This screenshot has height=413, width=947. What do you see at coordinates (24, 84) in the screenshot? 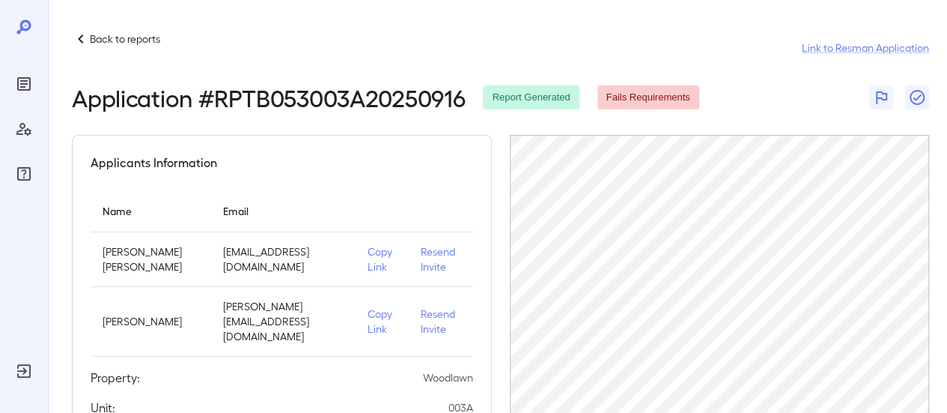
I see `div: Reports` at bounding box center [24, 84].